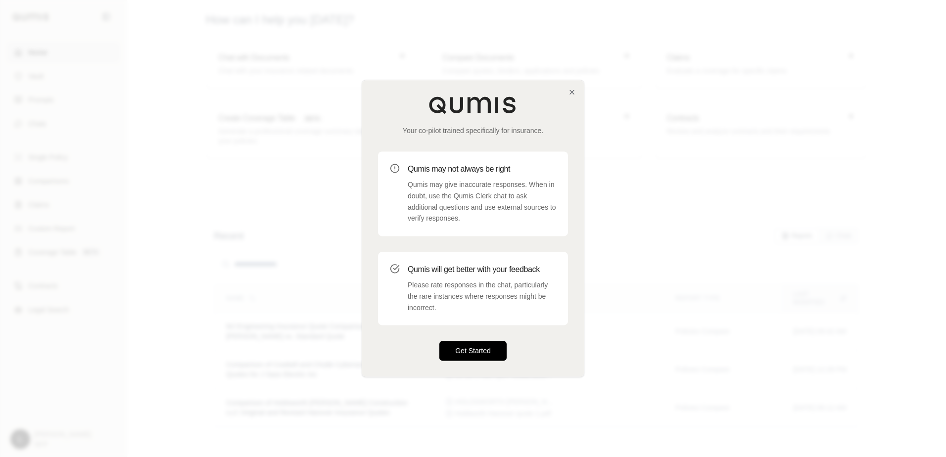 This screenshot has width=946, height=457. Describe the element at coordinates (482, 270) in the screenshot. I see `h3: Qumis will get better with your feedback` at that location.